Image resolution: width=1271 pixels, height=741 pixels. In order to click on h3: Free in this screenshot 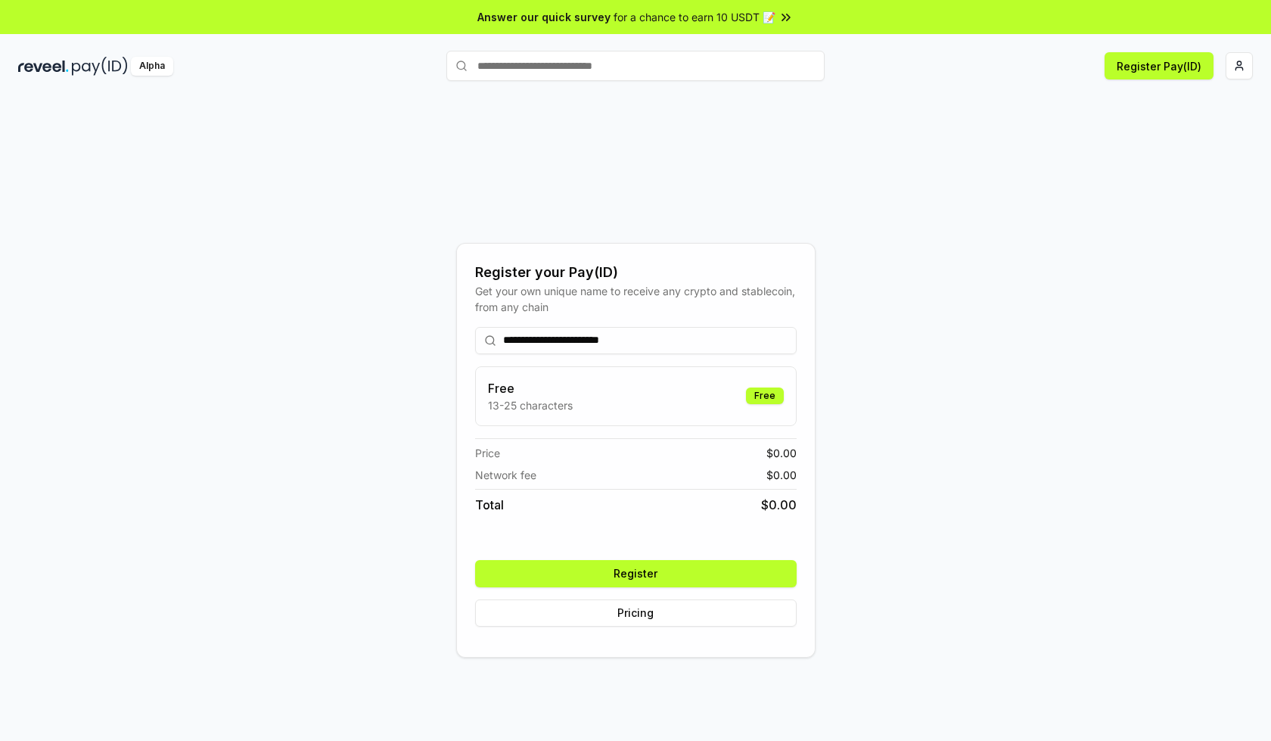, I will do `click(530, 388)`.